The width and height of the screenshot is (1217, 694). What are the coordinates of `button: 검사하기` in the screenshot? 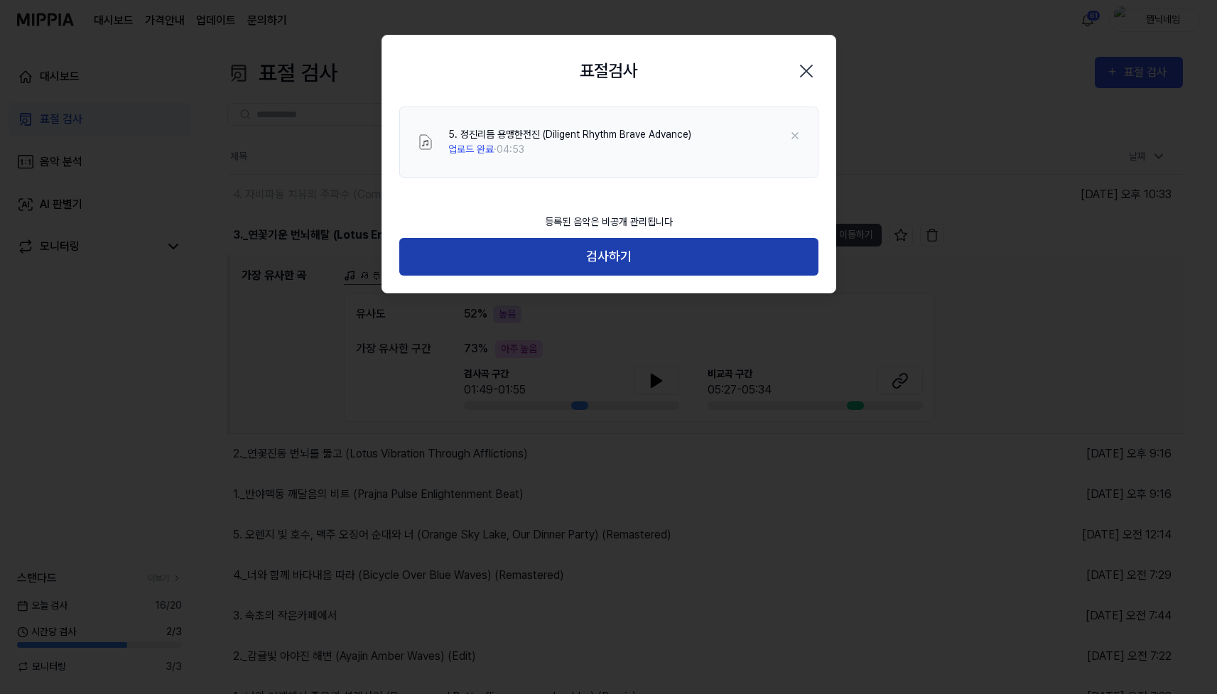 It's located at (609, 257).